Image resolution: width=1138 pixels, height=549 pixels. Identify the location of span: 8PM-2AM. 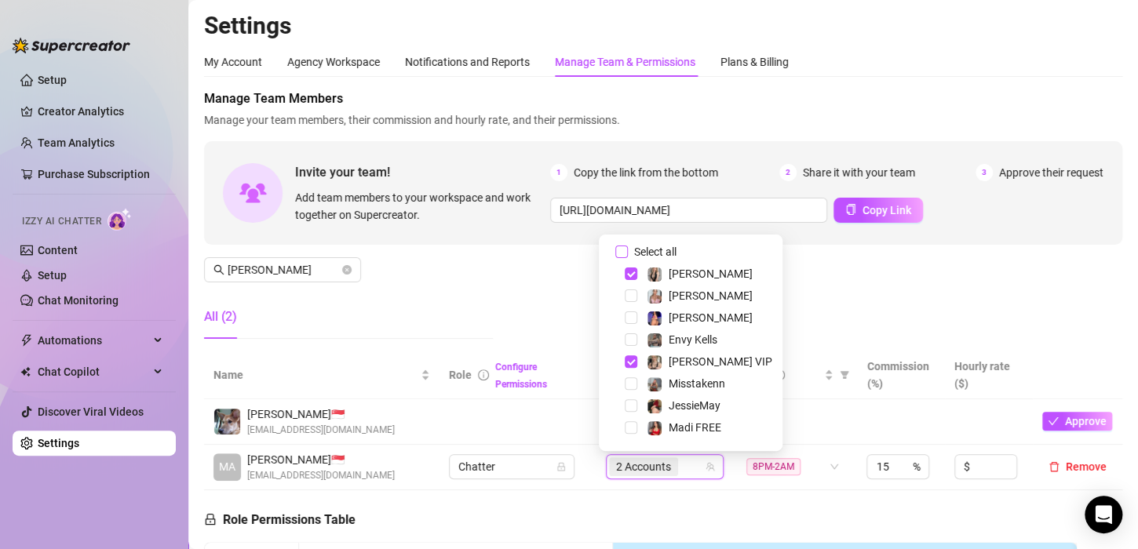
(773, 467).